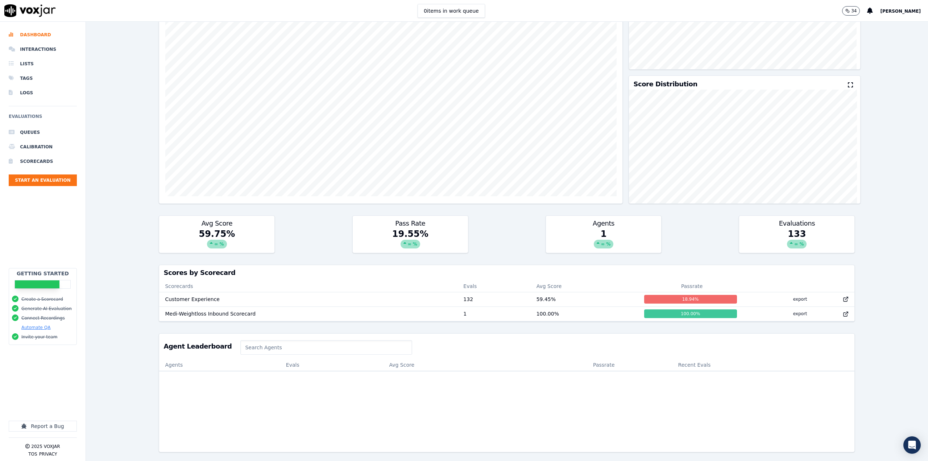 The width and height of the screenshot is (928, 461). Describe the element at coordinates (43, 93) in the screenshot. I see `a: Logs` at that location.